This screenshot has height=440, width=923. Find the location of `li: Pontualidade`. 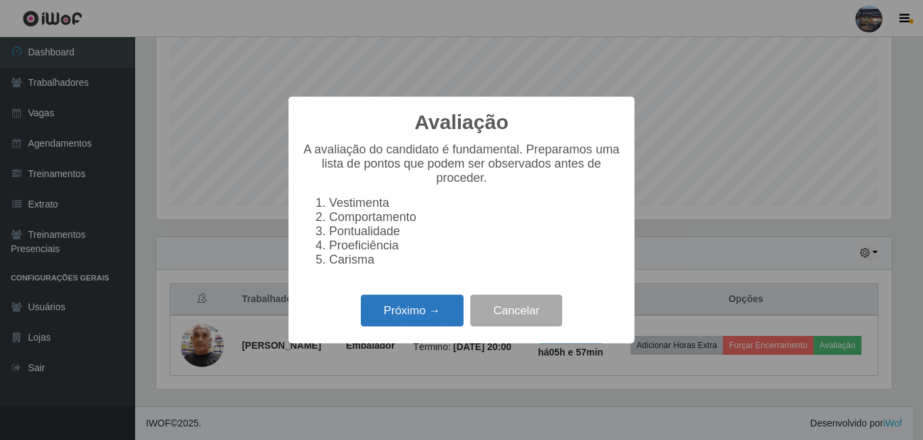

li: Pontualidade is located at coordinates (475, 231).